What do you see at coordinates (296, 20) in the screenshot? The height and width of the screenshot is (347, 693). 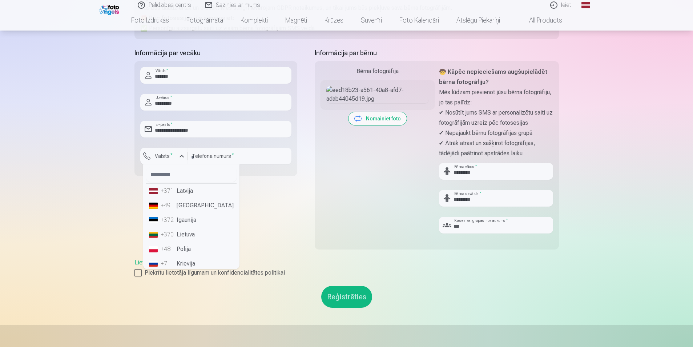 I see `a: Magnēti` at bounding box center [296, 20].